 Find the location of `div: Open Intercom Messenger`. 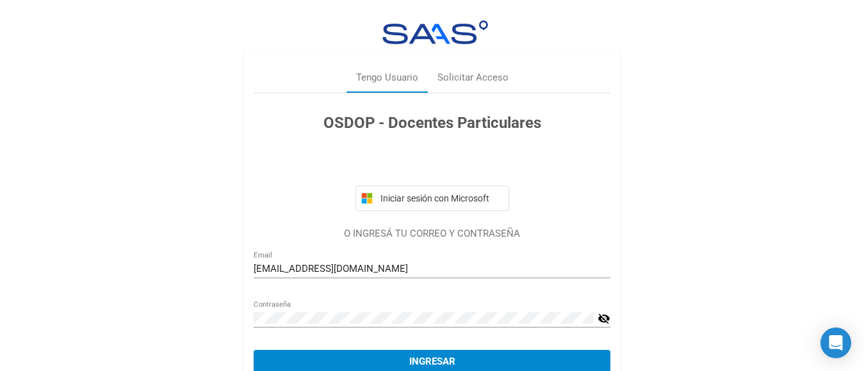

div: Open Intercom Messenger is located at coordinates (835, 343).